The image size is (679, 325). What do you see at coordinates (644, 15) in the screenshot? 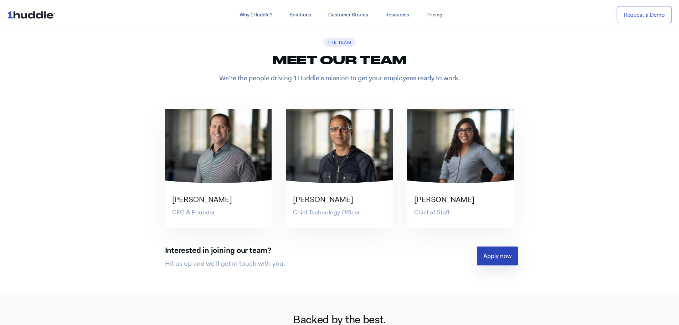
I see `a: Request a Demo` at bounding box center [644, 15].